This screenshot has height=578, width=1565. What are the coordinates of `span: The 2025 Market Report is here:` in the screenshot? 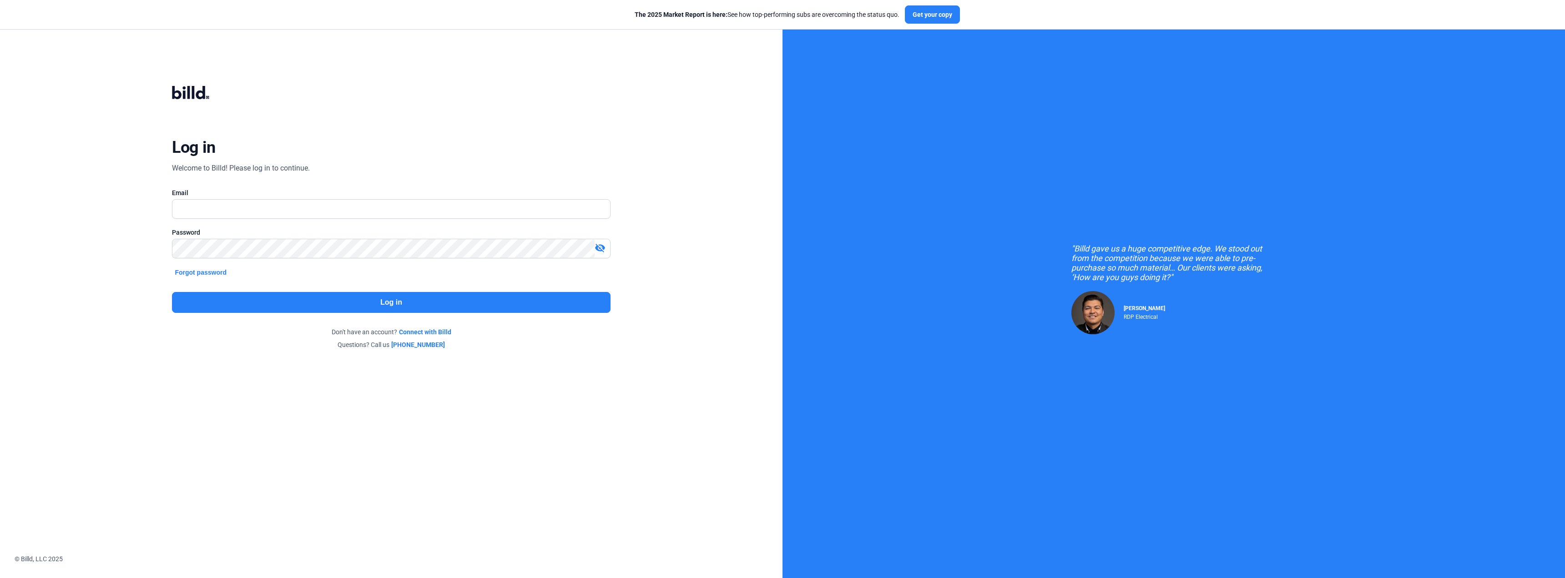 It's located at (681, 15).